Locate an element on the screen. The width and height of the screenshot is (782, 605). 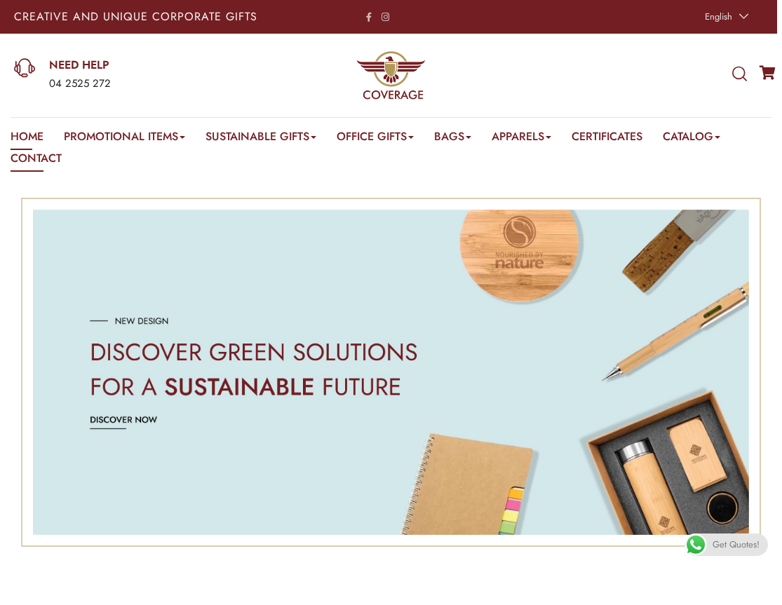
div: 04 2525 272 is located at coordinates (151, 84).